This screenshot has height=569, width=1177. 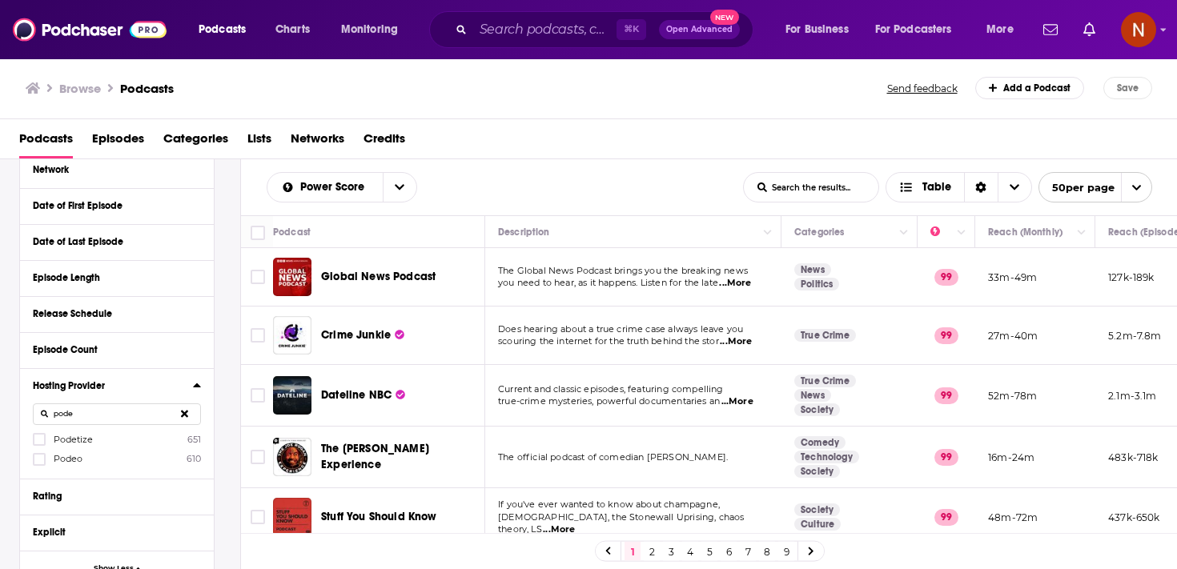 What do you see at coordinates (111, 206) in the screenshot?
I see `div: Date of First Episode` at bounding box center [111, 206].